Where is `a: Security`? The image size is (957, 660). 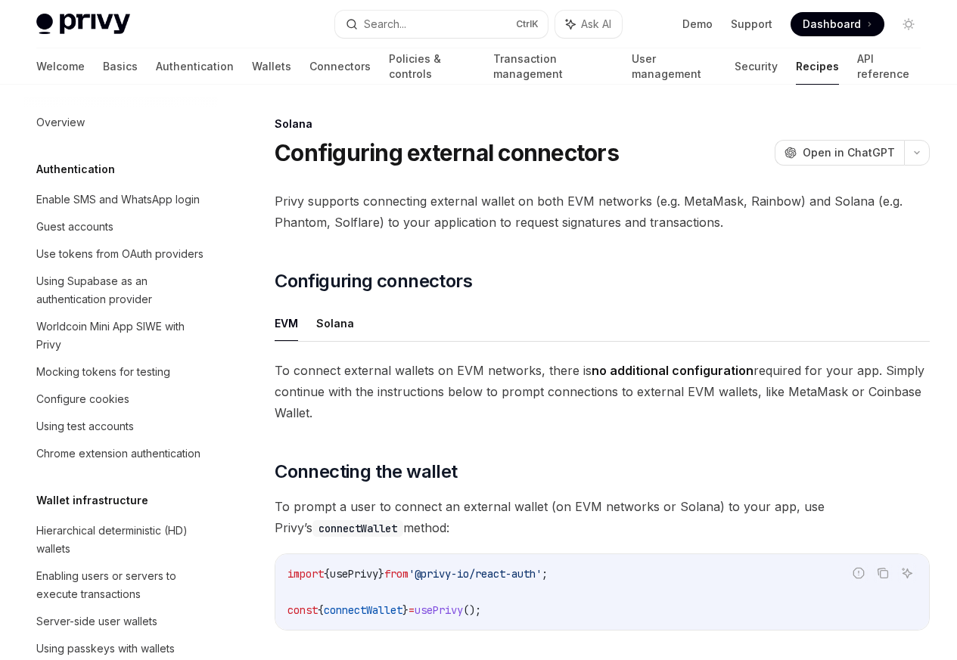
a: Security is located at coordinates (755, 67).